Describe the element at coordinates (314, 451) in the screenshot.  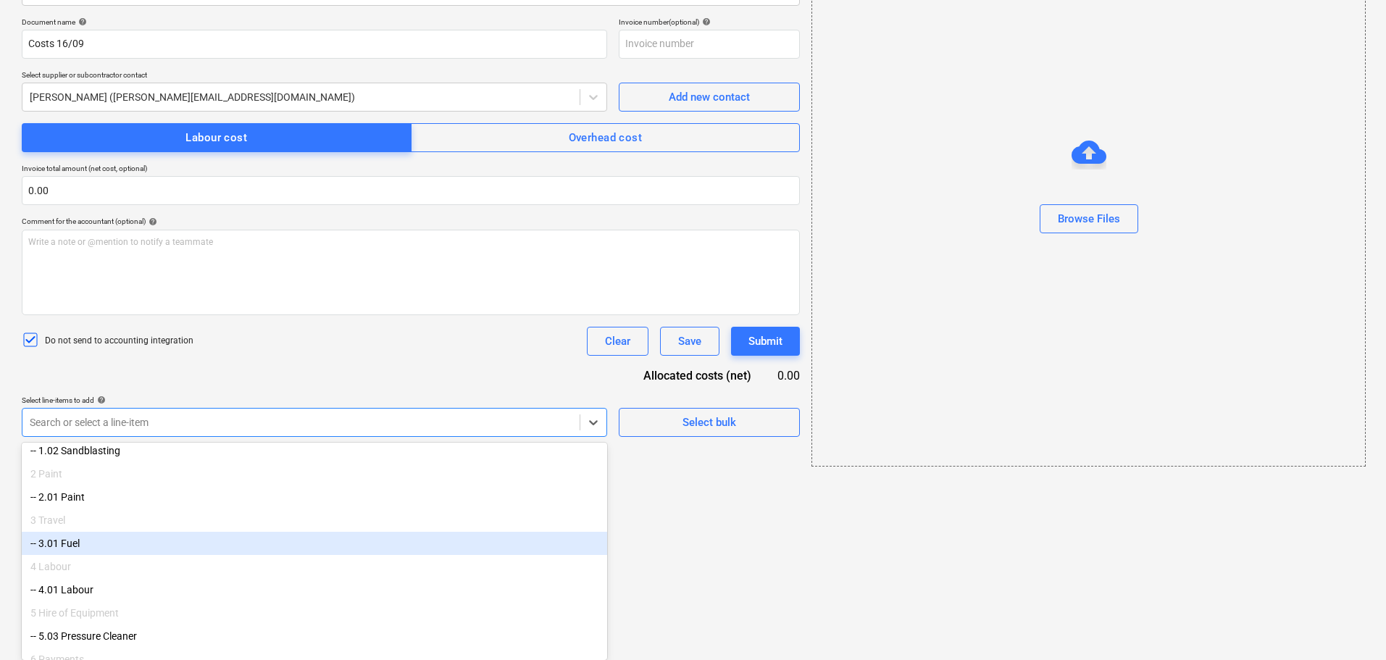
I see `div: -- 1.02 Sandblasting` at that location.